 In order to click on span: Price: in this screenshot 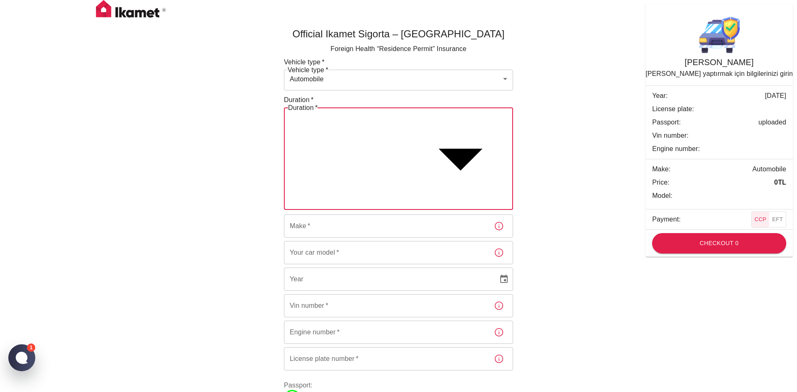, I will do `click(713, 183)`.